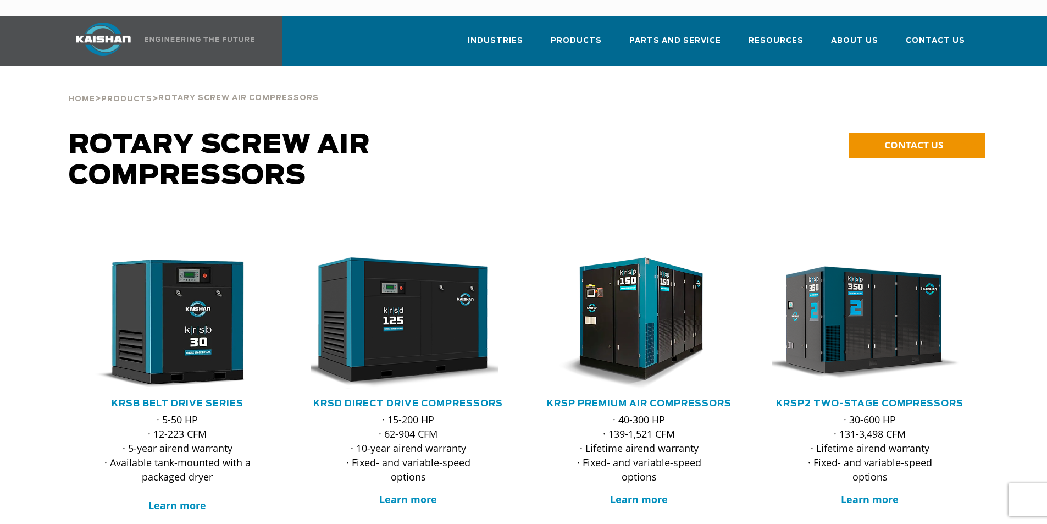  What do you see at coordinates (81, 98) in the screenshot?
I see `a: Home` at bounding box center [81, 98].